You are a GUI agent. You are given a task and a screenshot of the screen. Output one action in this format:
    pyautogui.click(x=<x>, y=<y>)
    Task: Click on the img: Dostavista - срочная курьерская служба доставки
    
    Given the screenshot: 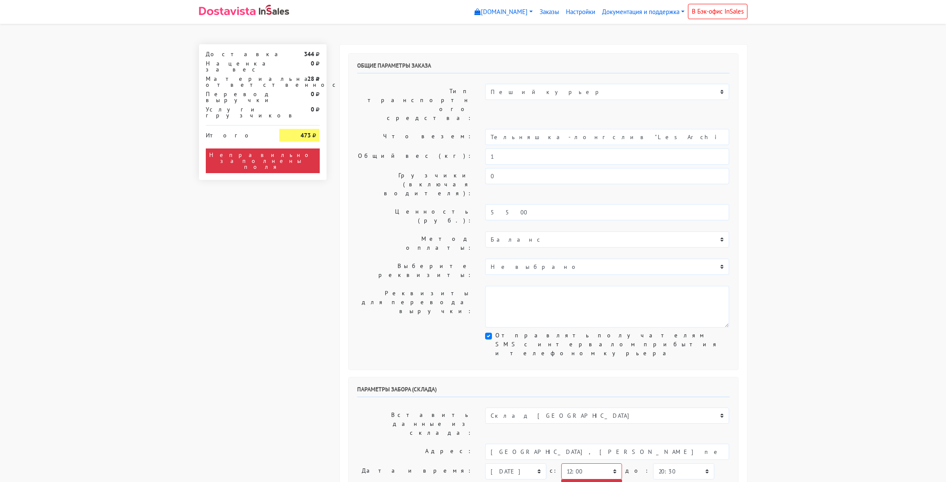 What is the action you would take?
    pyautogui.click(x=227, y=11)
    